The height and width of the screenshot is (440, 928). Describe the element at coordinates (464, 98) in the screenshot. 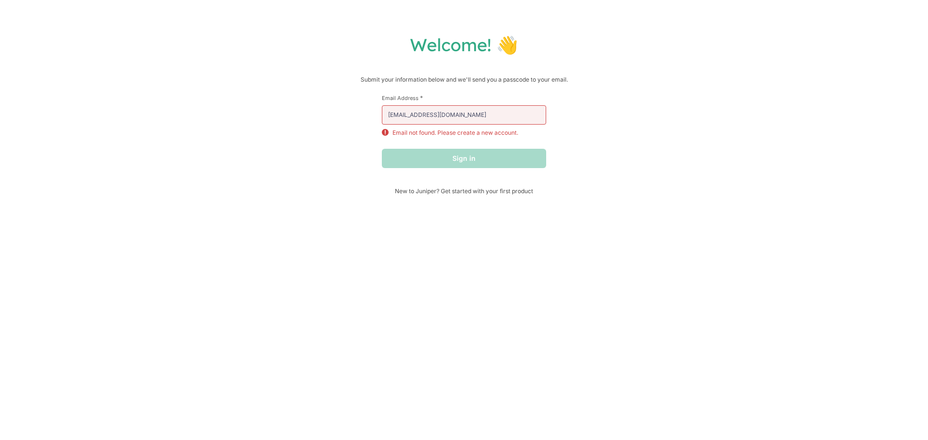

I see `label: Email Address` at that location.